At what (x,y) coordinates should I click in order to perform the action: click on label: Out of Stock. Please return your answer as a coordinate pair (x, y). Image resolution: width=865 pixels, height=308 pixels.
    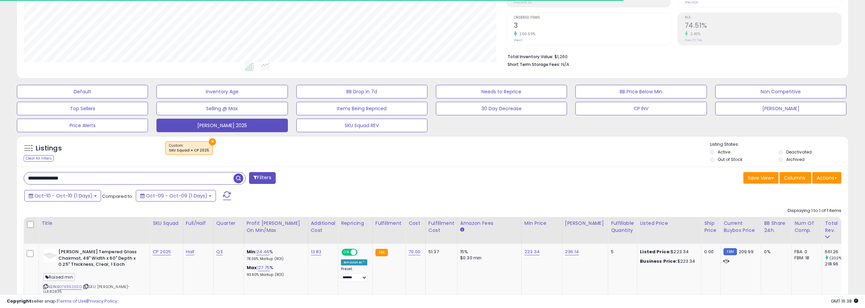
    Looking at the image, I should click on (730, 159).